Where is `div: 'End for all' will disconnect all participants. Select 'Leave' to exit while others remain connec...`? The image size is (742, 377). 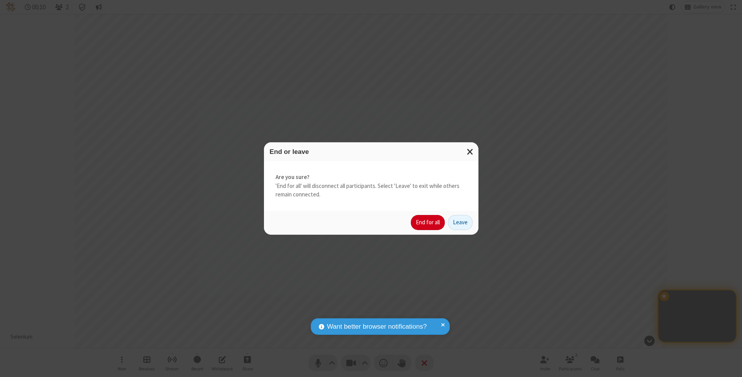 div: 'End for all' will disconnect all participants. Select 'Leave' to exit while others remain connec... is located at coordinates (371, 186).